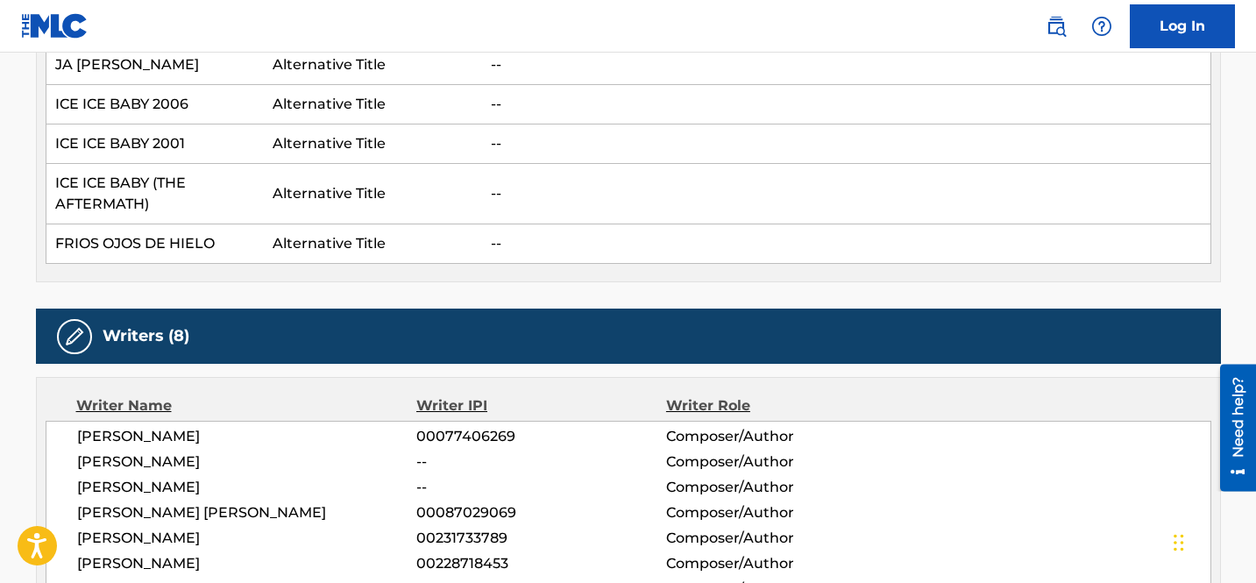 This screenshot has height=583, width=1256. I want to click on span: 00231733789, so click(541, 538).